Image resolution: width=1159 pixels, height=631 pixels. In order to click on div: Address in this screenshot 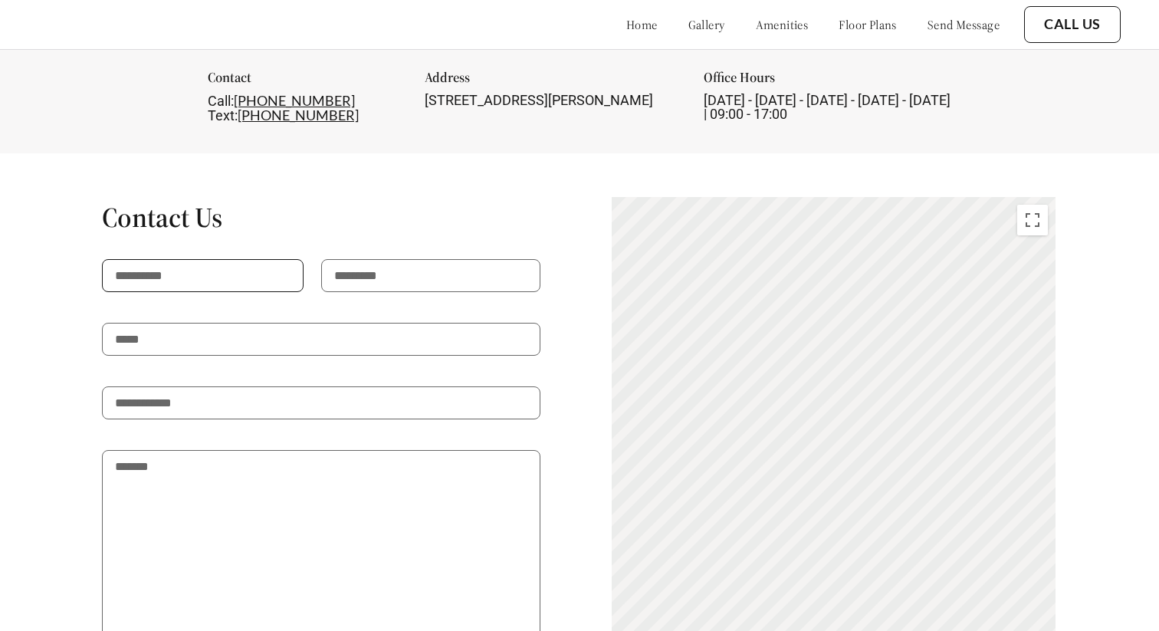, I will do `click(548, 82)`.